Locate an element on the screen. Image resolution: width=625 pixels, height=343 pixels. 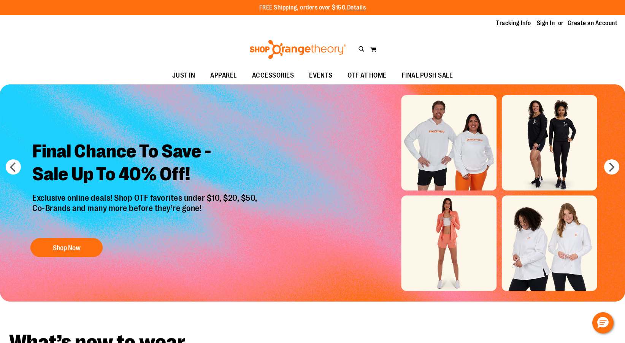
span: FINAL PUSH SALE is located at coordinates (427, 75).